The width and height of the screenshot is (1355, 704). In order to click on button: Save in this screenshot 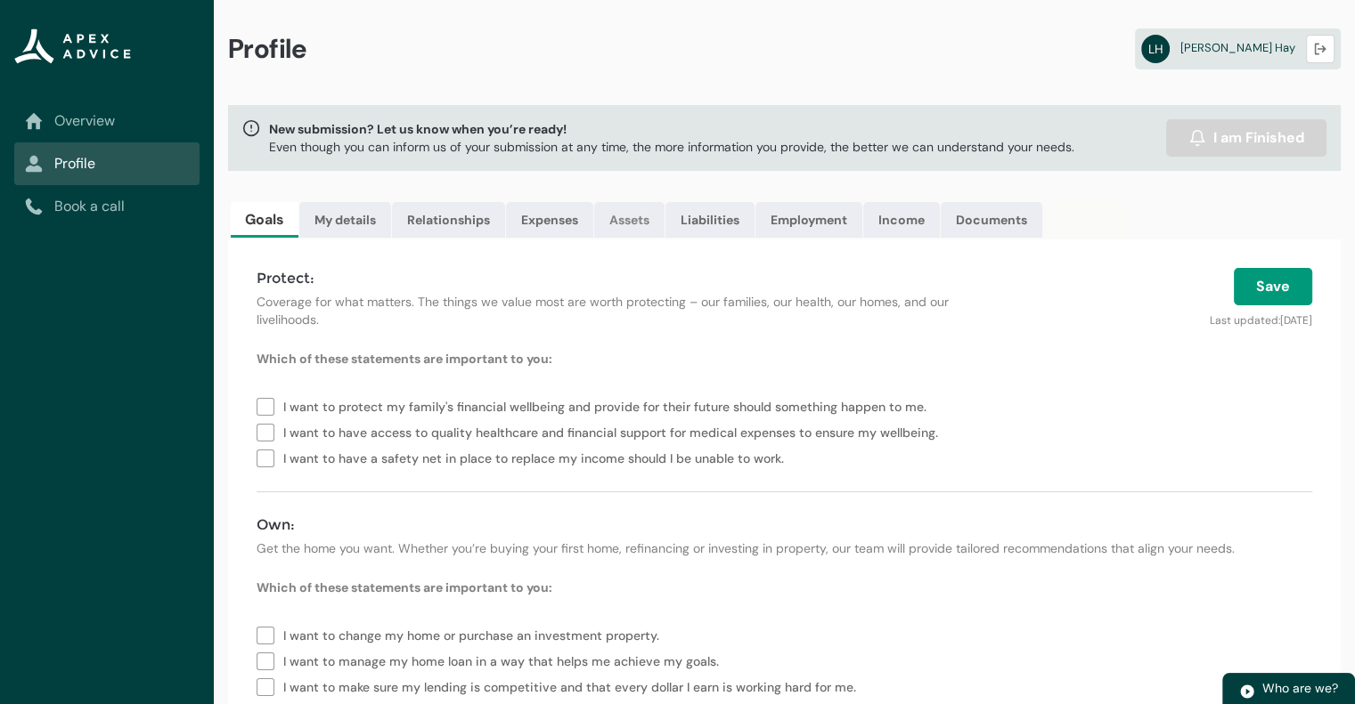, I will do `click(1273, 287)`.